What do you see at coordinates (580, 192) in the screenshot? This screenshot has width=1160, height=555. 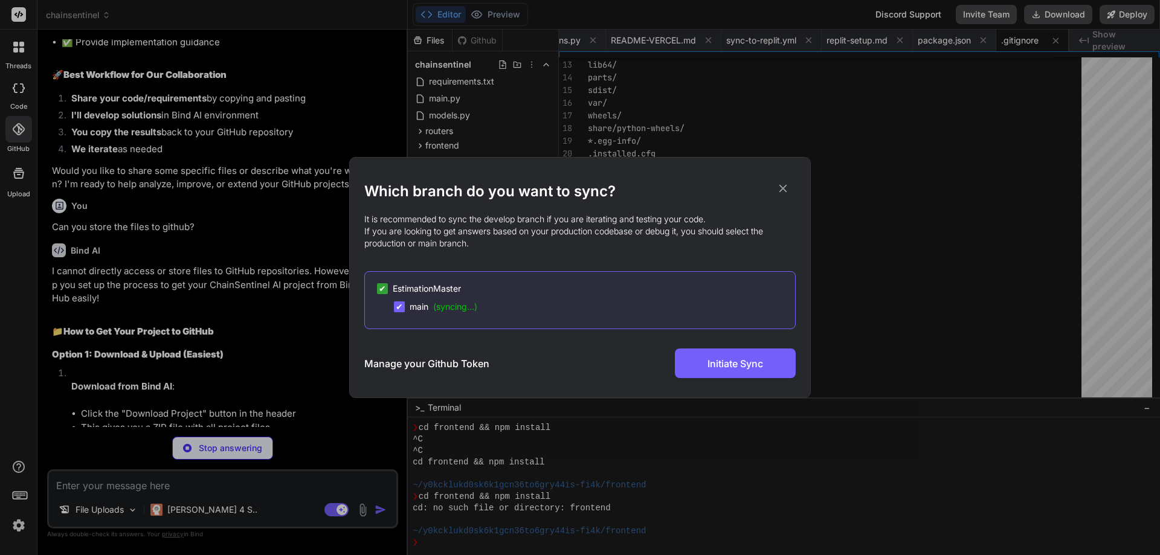 I see `h2: Which branch do you want to sync?` at bounding box center [580, 192].